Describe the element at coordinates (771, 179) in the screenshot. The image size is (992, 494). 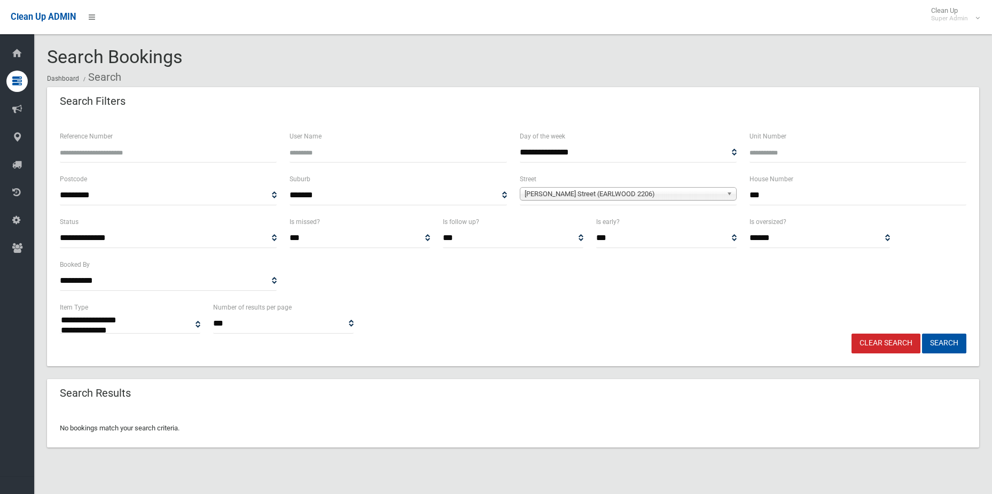
I see `label: House Number` at that location.